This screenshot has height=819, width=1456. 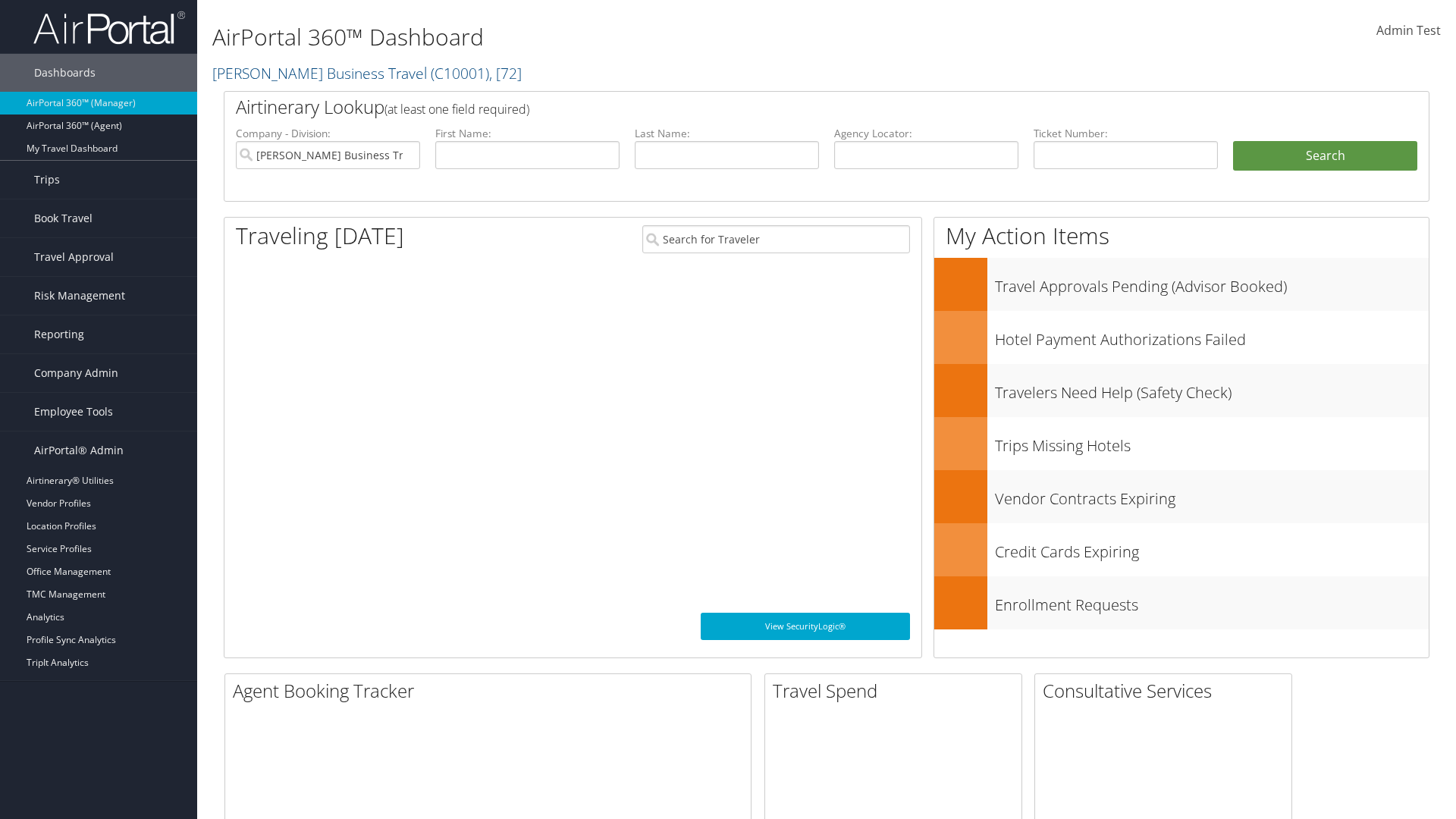 What do you see at coordinates (63, 218) in the screenshot?
I see `span: Book Travel` at bounding box center [63, 218].